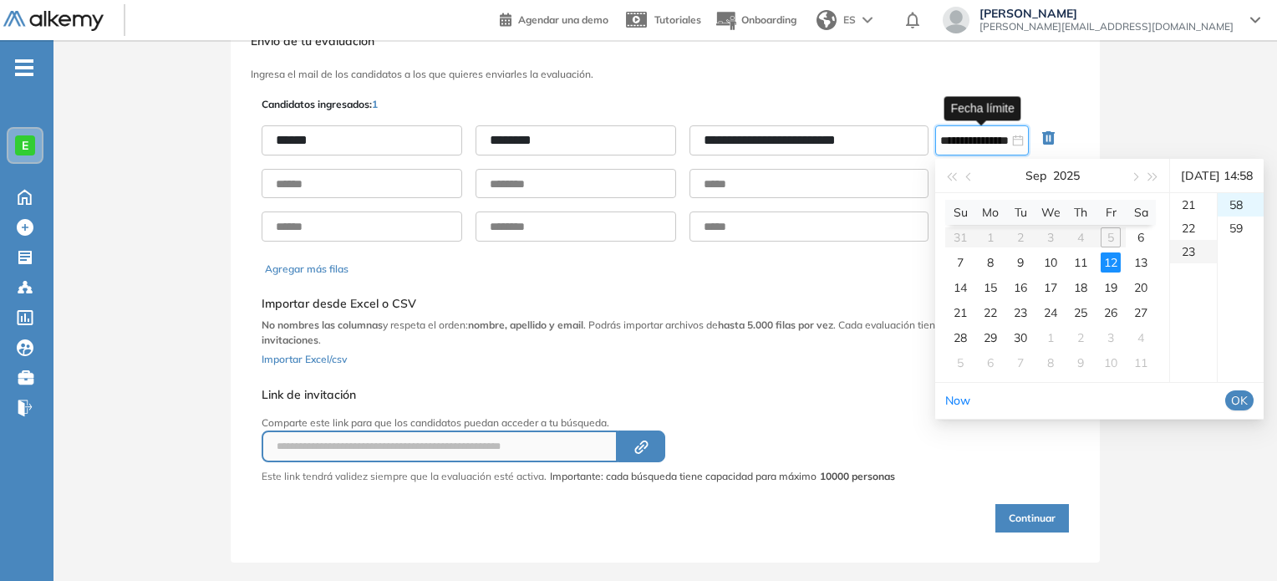  What do you see at coordinates (1035, 175) in the screenshot?
I see `button: Sep` at bounding box center [1035, 175].